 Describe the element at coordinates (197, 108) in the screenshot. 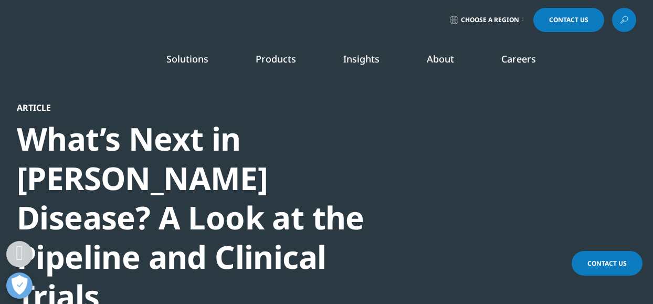

I see `div: Article` at that location.